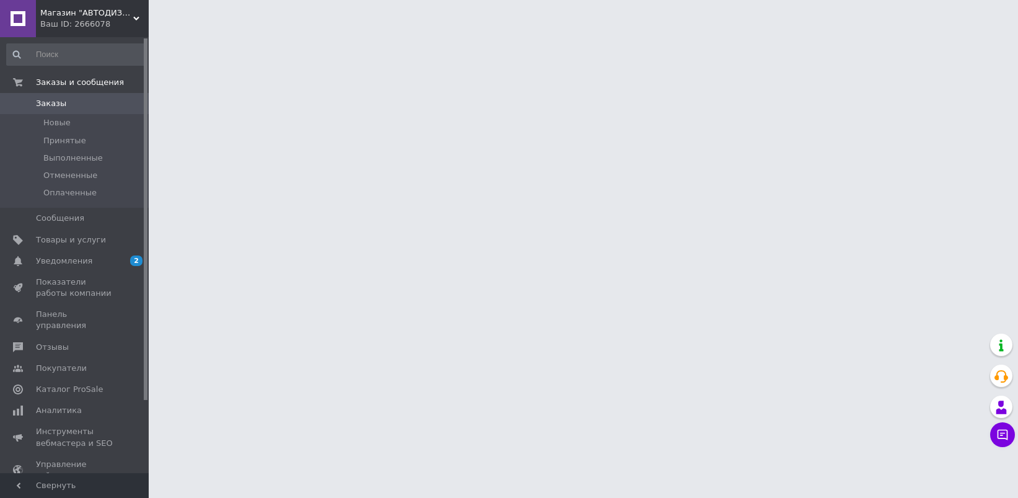  Describe the element at coordinates (64, 261) in the screenshot. I see `span: Уведомления` at that location.